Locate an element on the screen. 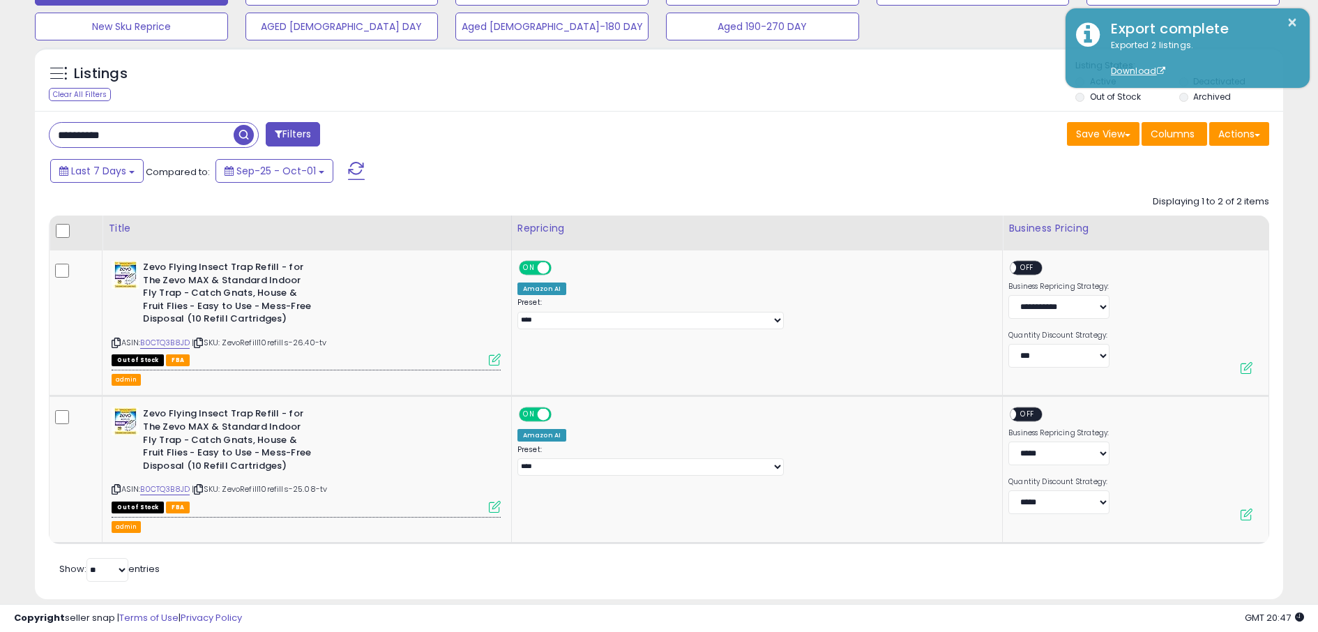  button: Actions is located at coordinates (1239, 134).